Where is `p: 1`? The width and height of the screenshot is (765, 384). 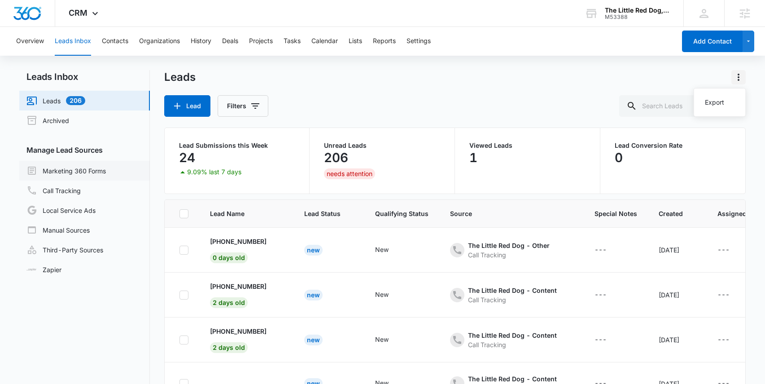 p: 1 is located at coordinates (473, 157).